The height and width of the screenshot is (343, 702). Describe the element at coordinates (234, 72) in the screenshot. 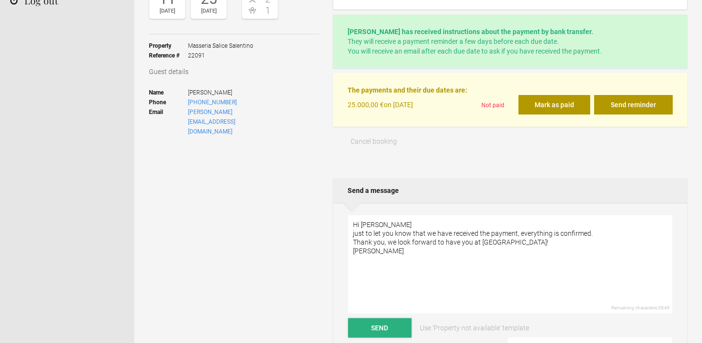

I see `h3: Guest details` at that location.